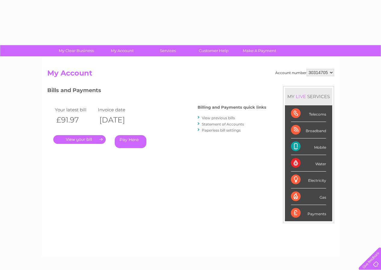 This screenshot has width=381, height=270. Describe the element at coordinates (75, 120) in the screenshot. I see `th: £91.97` at that location.